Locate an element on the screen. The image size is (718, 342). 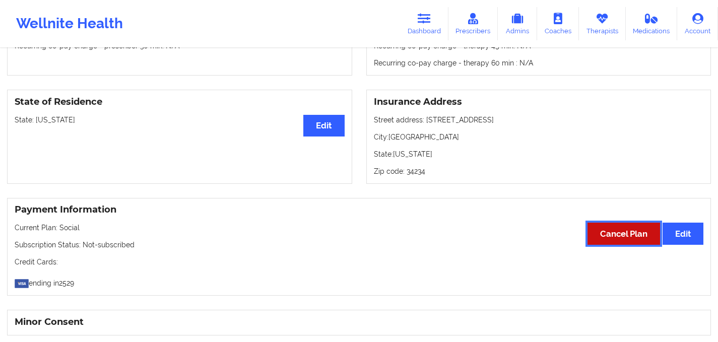
a: Account is located at coordinates (697, 24).